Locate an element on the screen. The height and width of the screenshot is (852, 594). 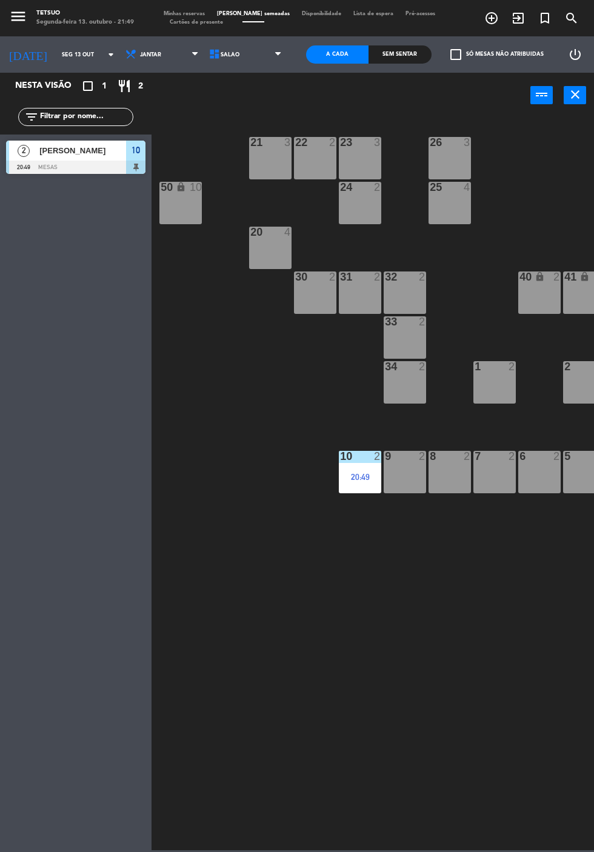
div: 5 is located at coordinates (564, 456).